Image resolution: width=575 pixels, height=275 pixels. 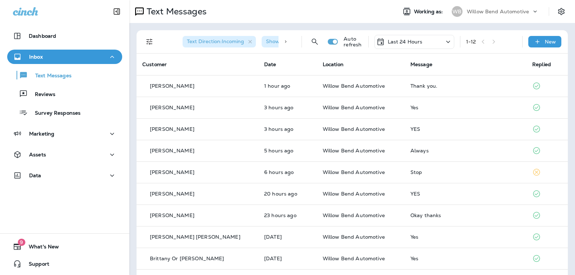 I want to click on button: Marketing, so click(x=65, y=134).